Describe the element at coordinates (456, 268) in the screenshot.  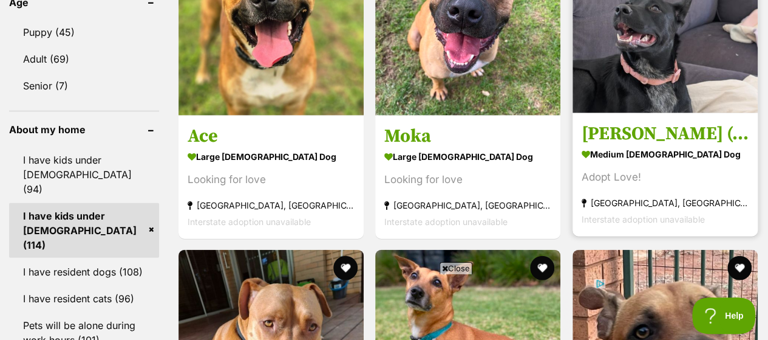
I see `span: Close` at that location.